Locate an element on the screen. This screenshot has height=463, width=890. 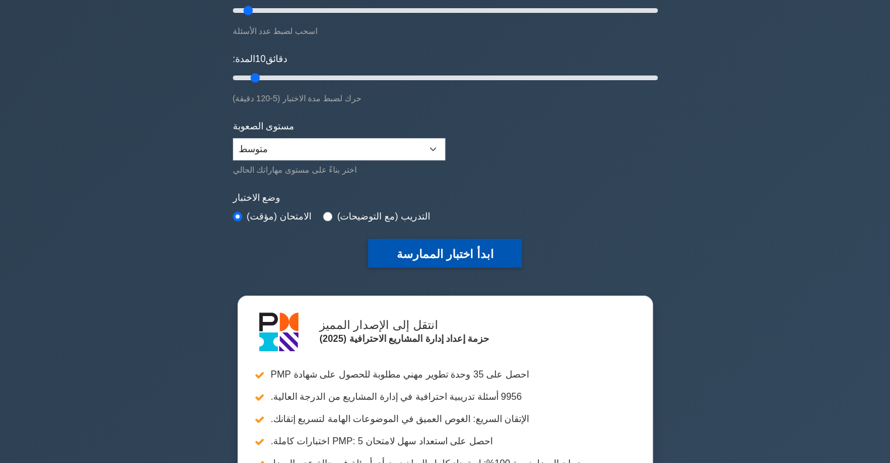
font: المدة: is located at coordinates (244, 59).